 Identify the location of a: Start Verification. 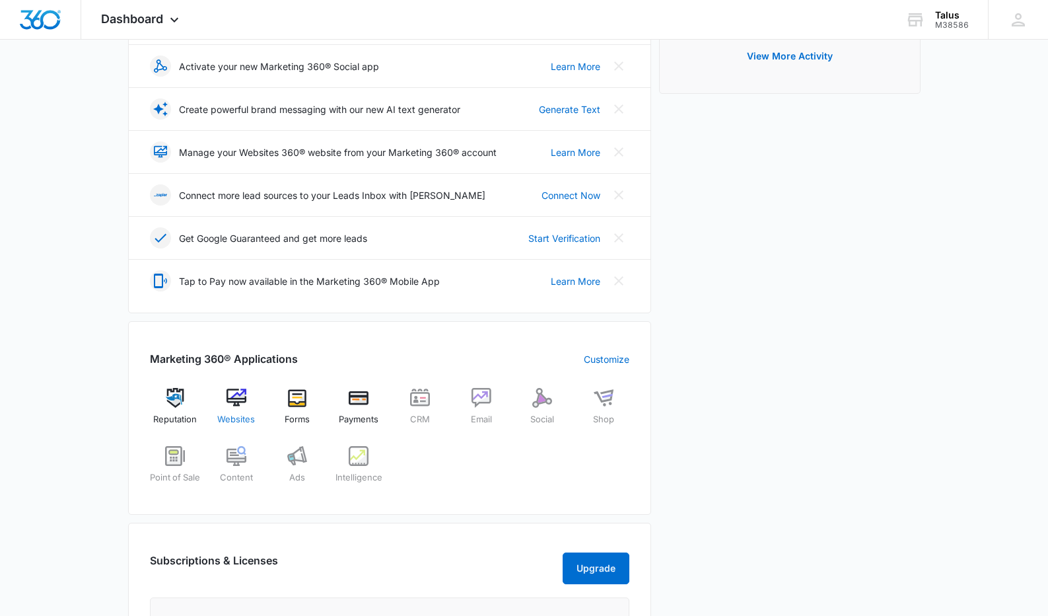
(564, 238).